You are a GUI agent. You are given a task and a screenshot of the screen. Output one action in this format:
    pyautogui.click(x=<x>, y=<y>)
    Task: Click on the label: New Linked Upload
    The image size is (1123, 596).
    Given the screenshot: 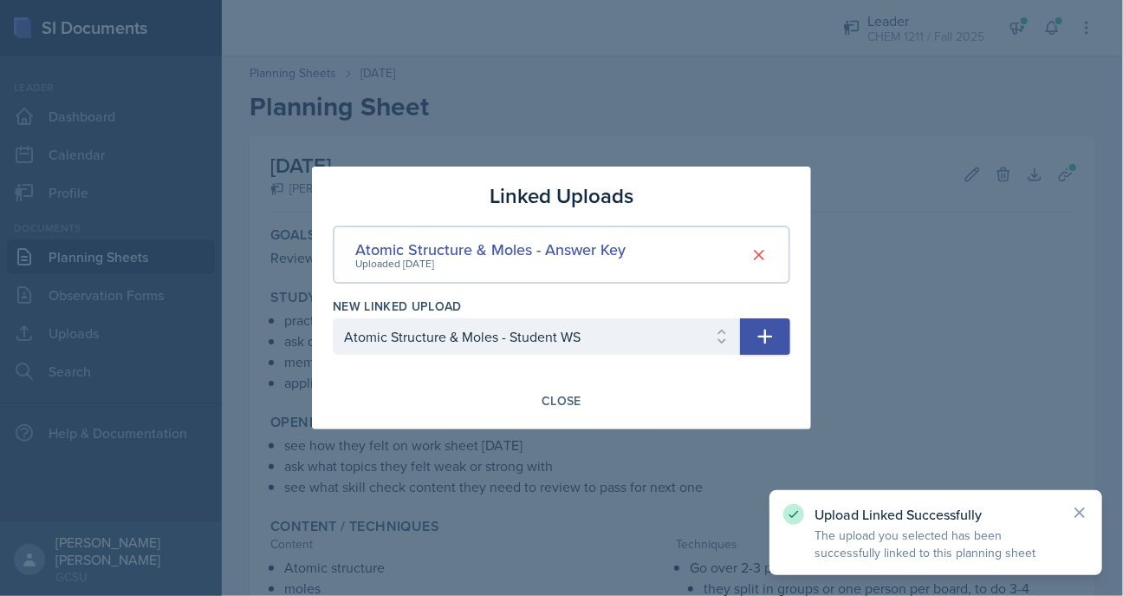 What is the action you would take?
    pyautogui.click(x=397, y=306)
    